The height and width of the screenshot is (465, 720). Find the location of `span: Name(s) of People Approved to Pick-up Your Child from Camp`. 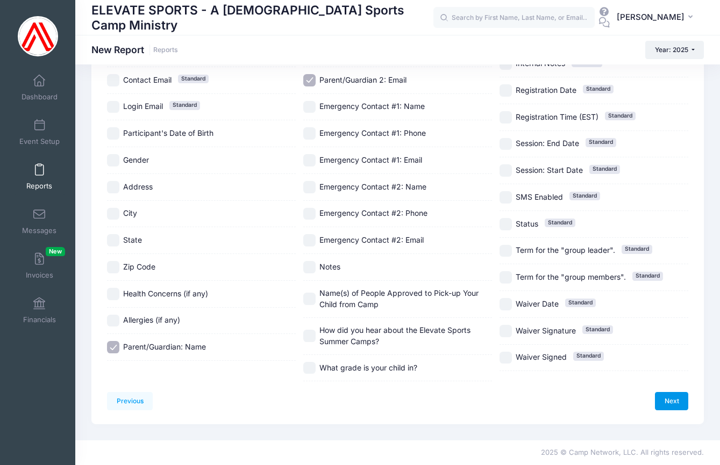

span: Name(s) of People Approved to Pick-up Your Child from Camp is located at coordinates (399, 299).